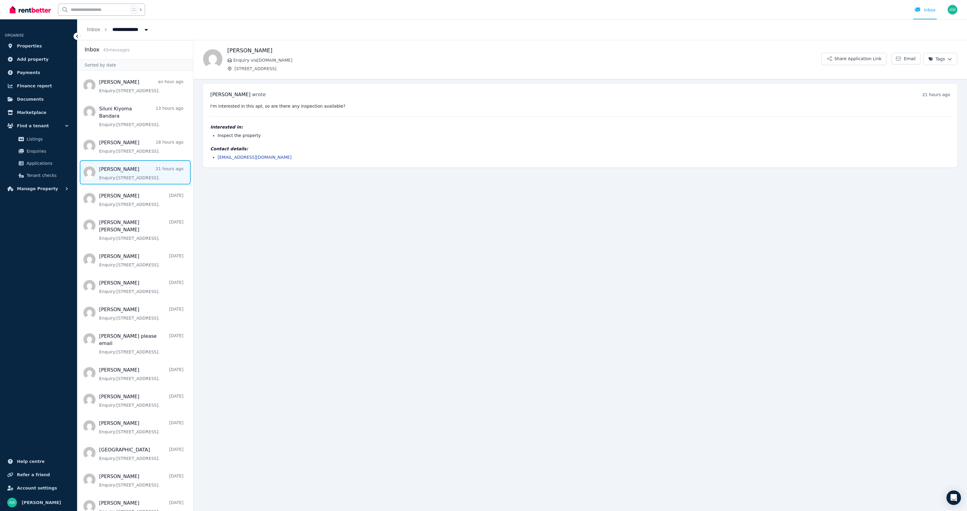 This screenshot has height=511, width=967. Describe the element at coordinates (31, 112) in the screenshot. I see `span: Marketplace` at that location.